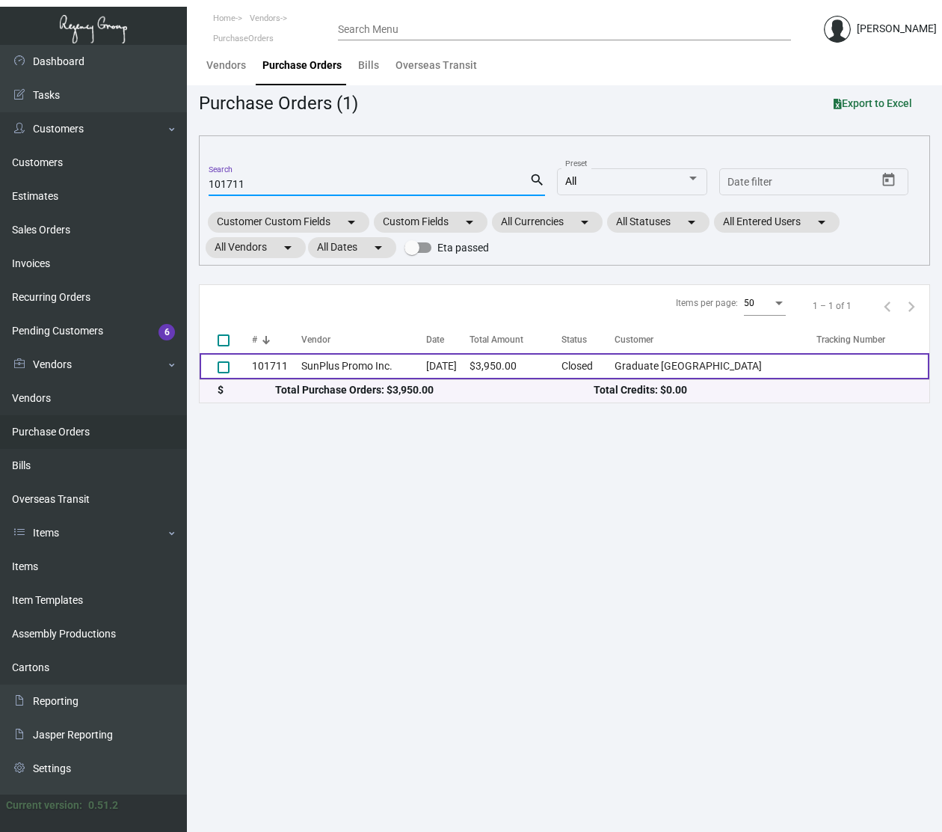 This screenshot has width=942, height=832. I want to click on div: Total Credits: $0.00, so click(752, 390).